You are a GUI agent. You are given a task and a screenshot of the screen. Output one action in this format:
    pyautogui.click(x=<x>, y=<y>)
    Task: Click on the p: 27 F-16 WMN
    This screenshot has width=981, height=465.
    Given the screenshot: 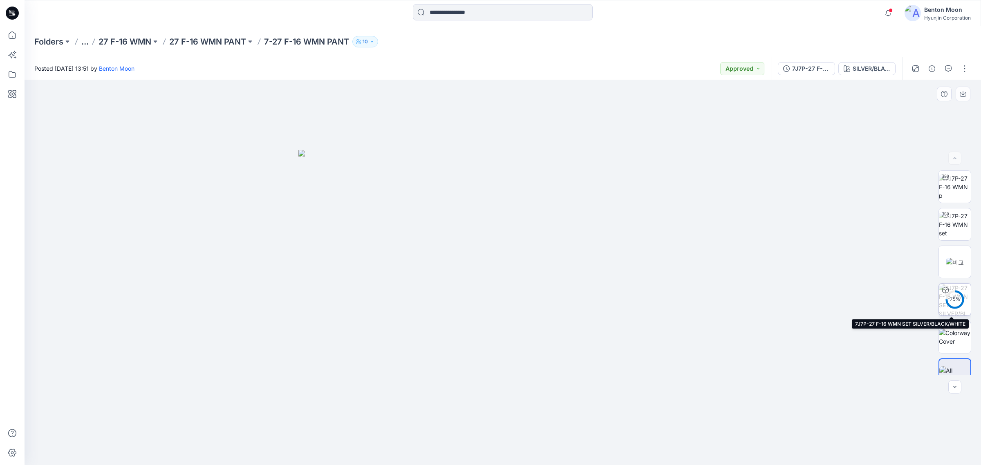 What is the action you would take?
    pyautogui.click(x=125, y=42)
    